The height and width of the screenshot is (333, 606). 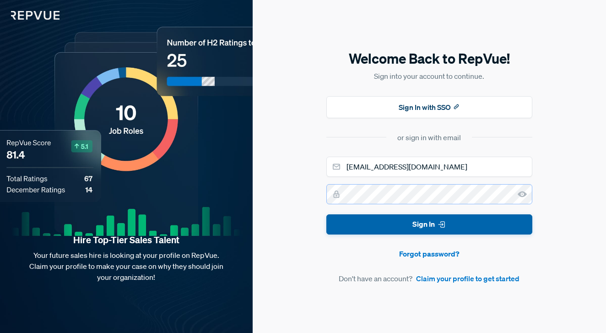 What do you see at coordinates (429, 107) in the screenshot?
I see `button: Sign In with SSO` at bounding box center [429, 107].